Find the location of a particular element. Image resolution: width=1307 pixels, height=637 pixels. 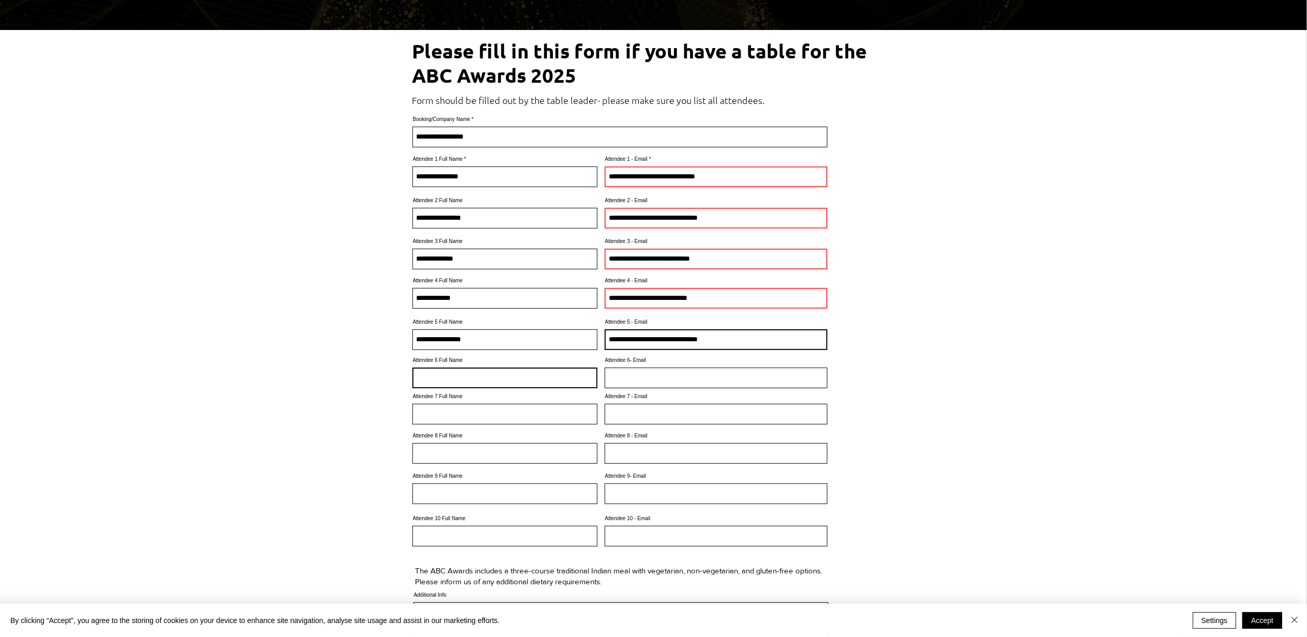

label: Attendee 3 - Email is located at coordinates (716, 241).